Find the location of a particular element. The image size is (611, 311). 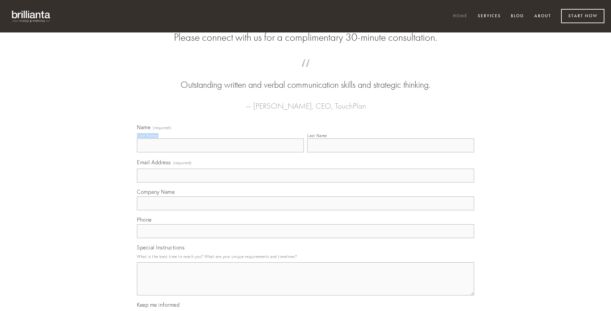

h2: Please connect with us for a complimentary 30-minute consultation. is located at coordinates (306, 37).